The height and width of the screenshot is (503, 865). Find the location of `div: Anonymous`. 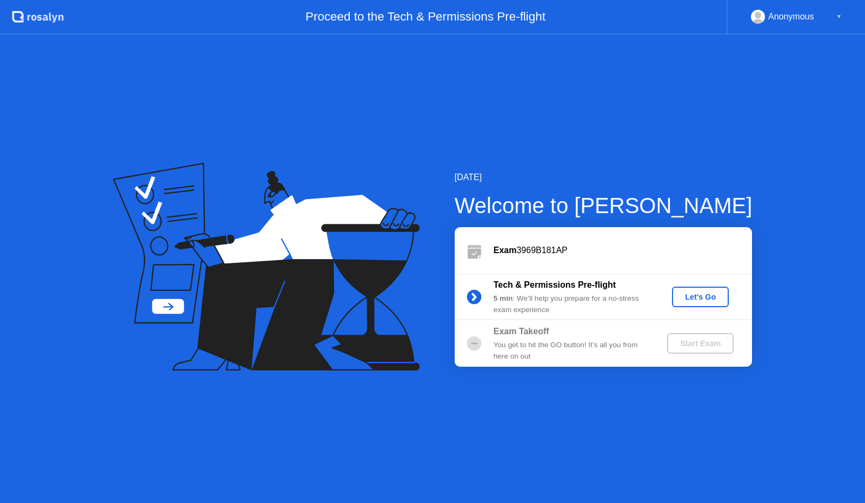

div: Anonymous is located at coordinates (790, 17).